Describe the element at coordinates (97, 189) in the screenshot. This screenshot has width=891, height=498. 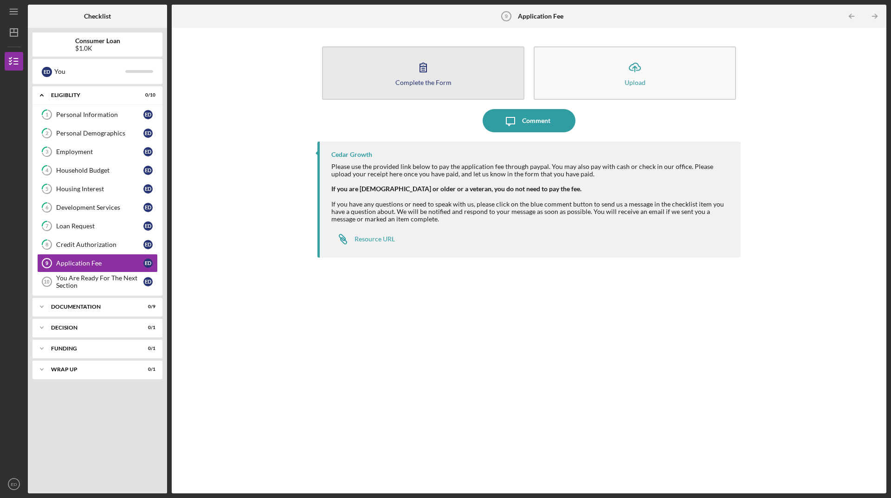
I see `a: 5Housing InterestED` at that location.